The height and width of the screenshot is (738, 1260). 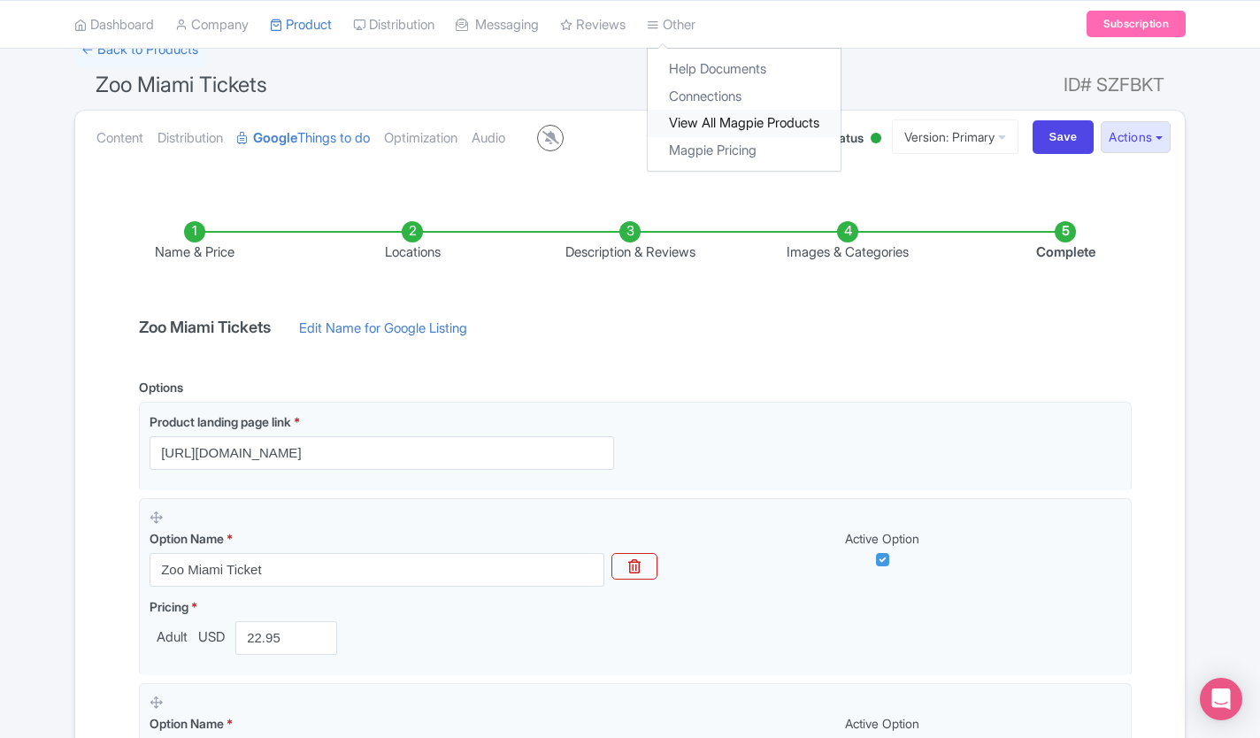 What do you see at coordinates (195, 242) in the screenshot?
I see `li: Name & Price` at bounding box center [195, 242].